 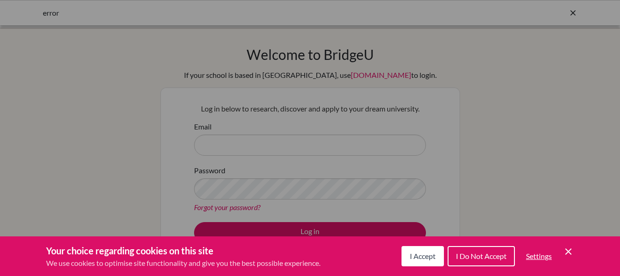 I want to click on p: We use cookies to optimise site functionality and give you the best possible experience., so click(x=183, y=263).